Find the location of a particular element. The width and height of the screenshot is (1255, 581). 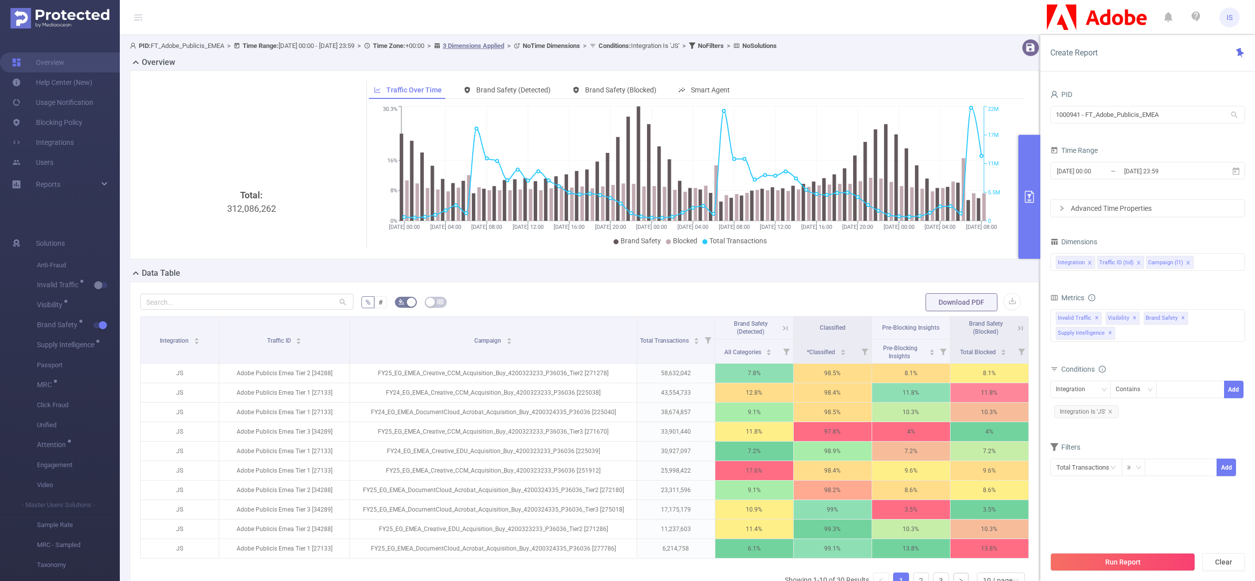

div: Contains is located at coordinates (1131, 389).